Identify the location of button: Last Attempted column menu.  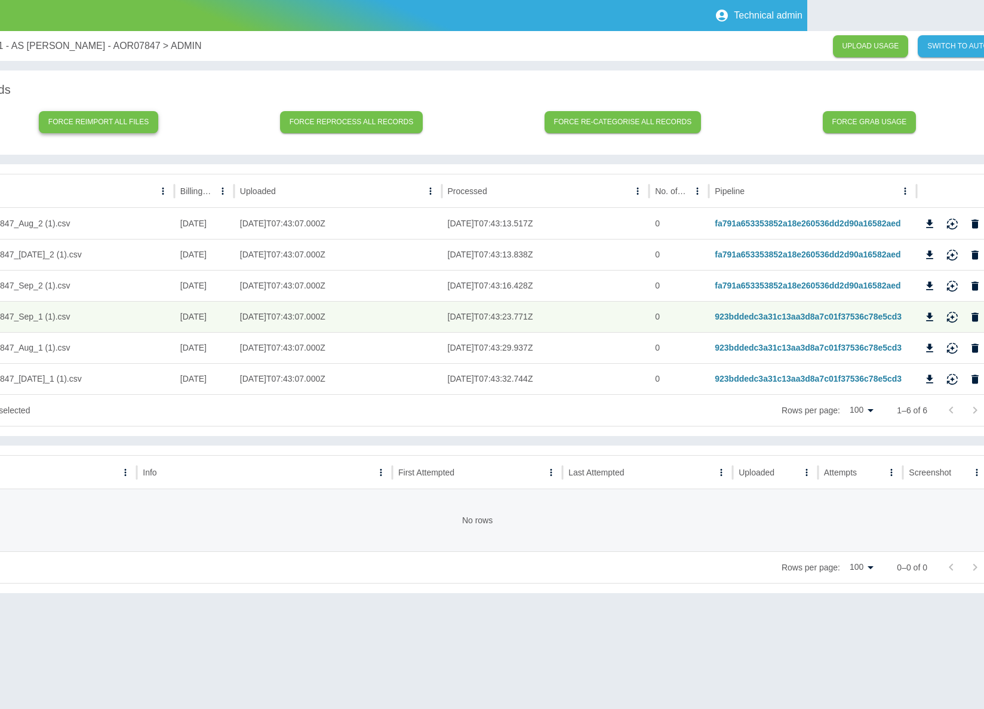
(722, 472).